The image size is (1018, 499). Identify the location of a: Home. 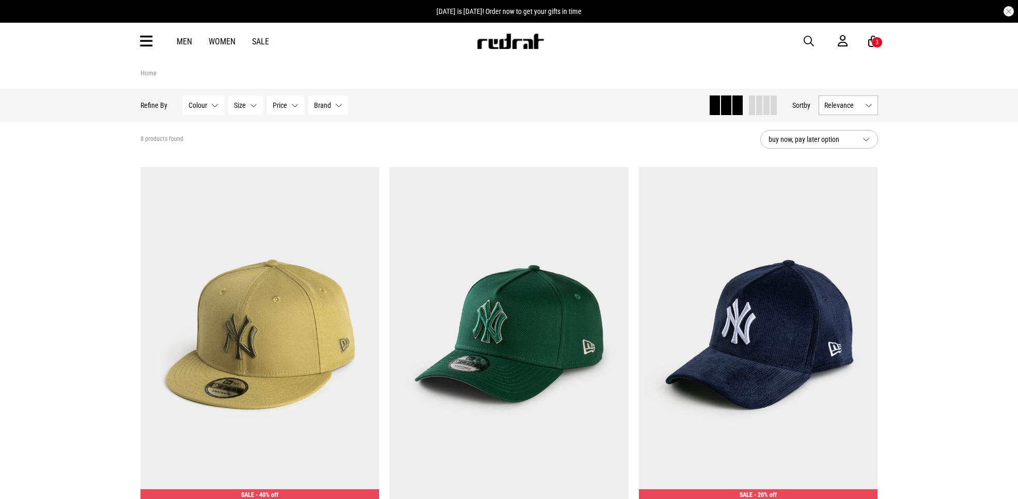
(148, 73).